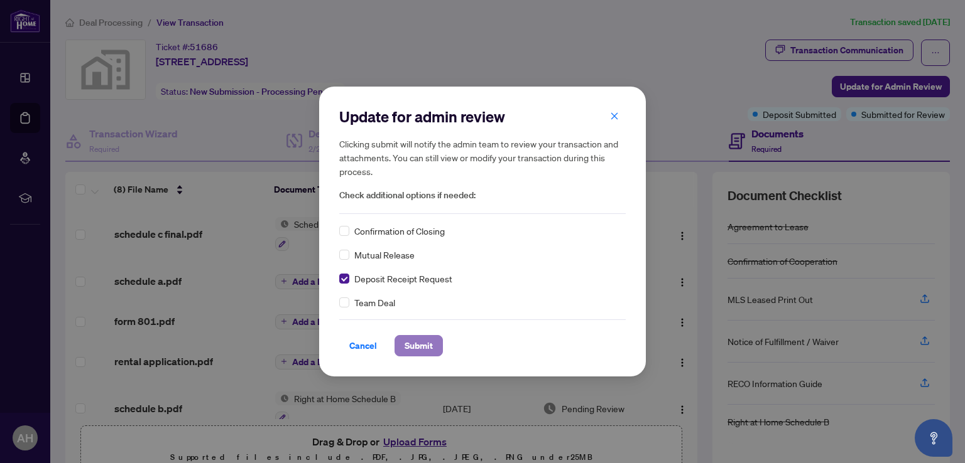  I want to click on span: Team Deal, so click(374, 303).